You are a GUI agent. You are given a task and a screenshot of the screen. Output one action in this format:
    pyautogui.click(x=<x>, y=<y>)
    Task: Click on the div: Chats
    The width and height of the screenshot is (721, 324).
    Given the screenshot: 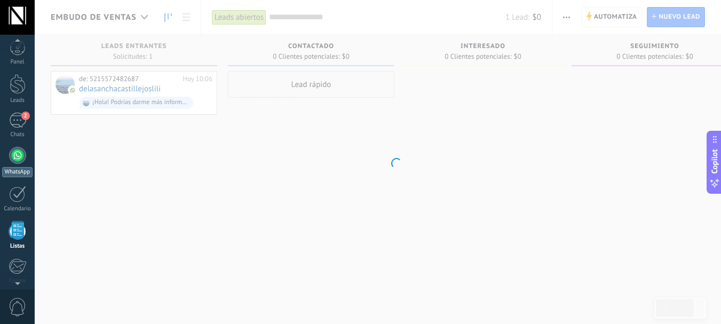 What is the action you would take?
    pyautogui.click(x=18, y=134)
    